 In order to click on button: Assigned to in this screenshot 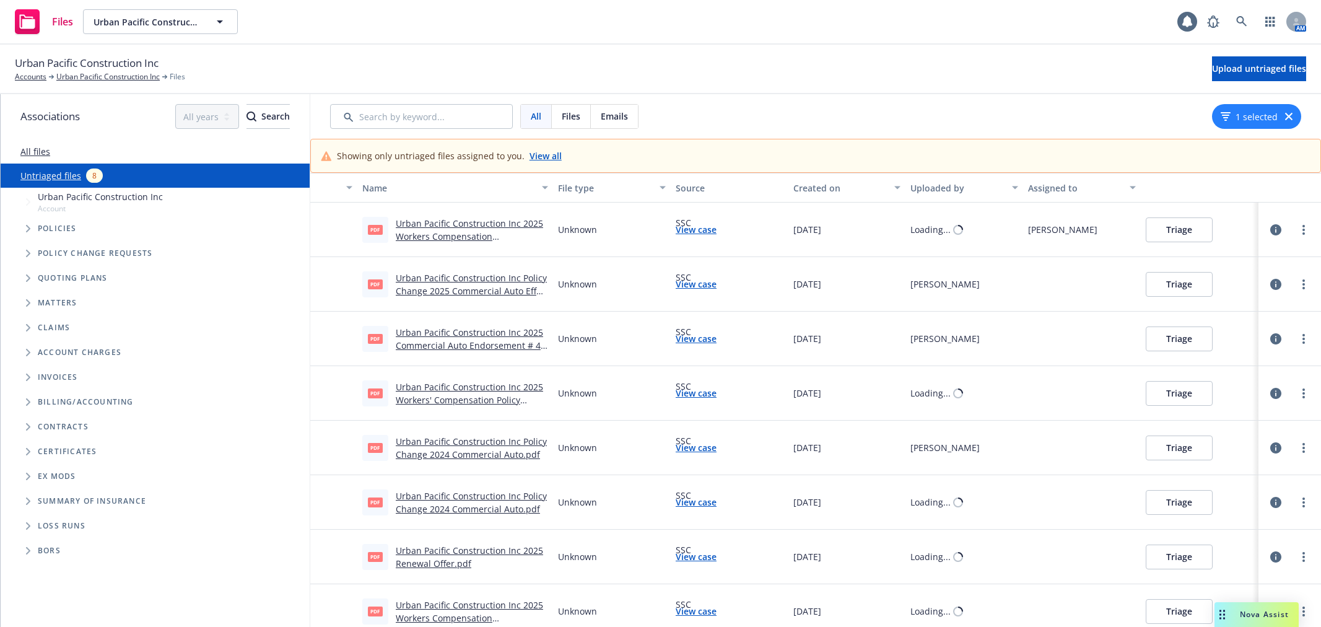, I will do `click(1082, 188)`.